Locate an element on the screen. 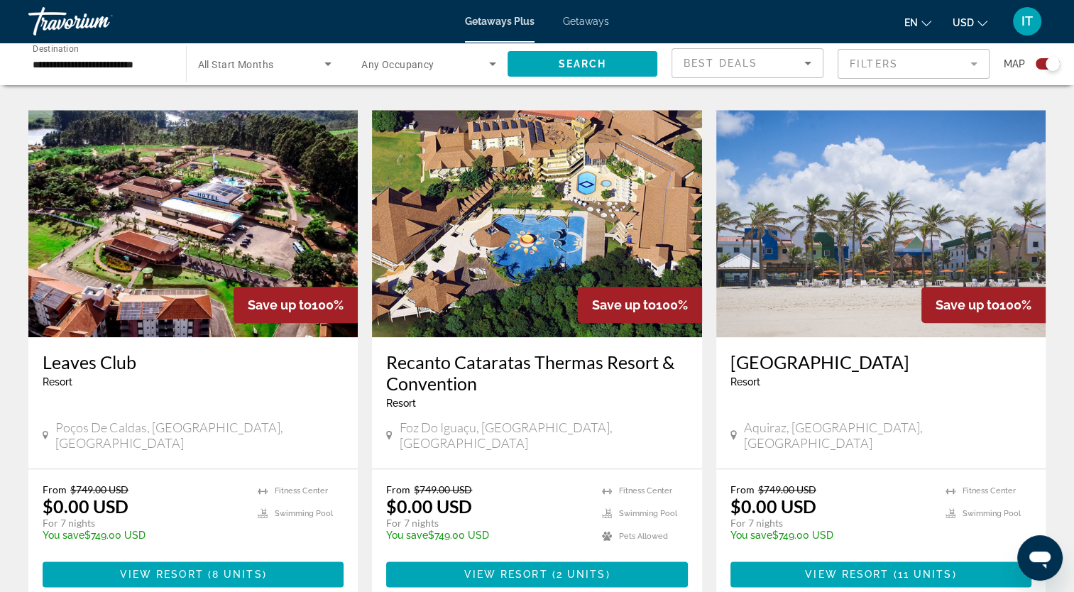 This screenshot has width=1074, height=592. span: Any Occupancy is located at coordinates (397, 65).